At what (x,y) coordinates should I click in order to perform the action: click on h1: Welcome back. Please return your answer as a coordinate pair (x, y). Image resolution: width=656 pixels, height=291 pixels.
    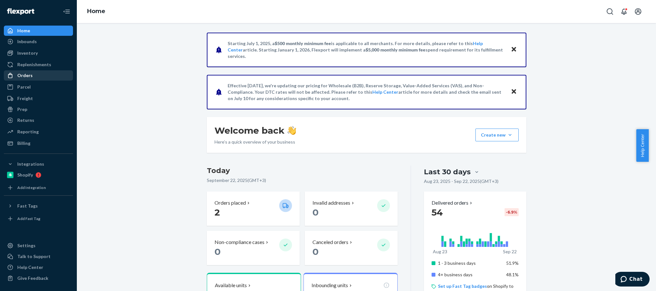
    Looking at the image, I should click on (255, 131).